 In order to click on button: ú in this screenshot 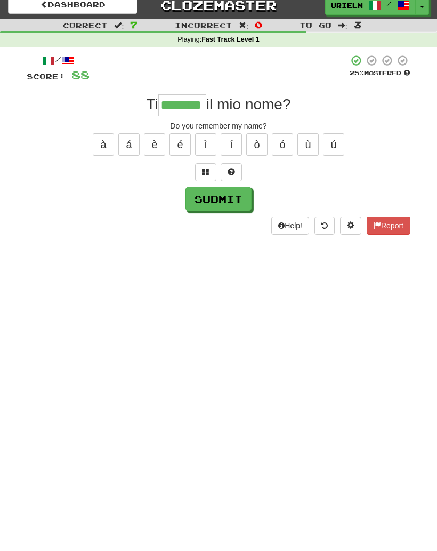, I will do `click(334, 144)`.